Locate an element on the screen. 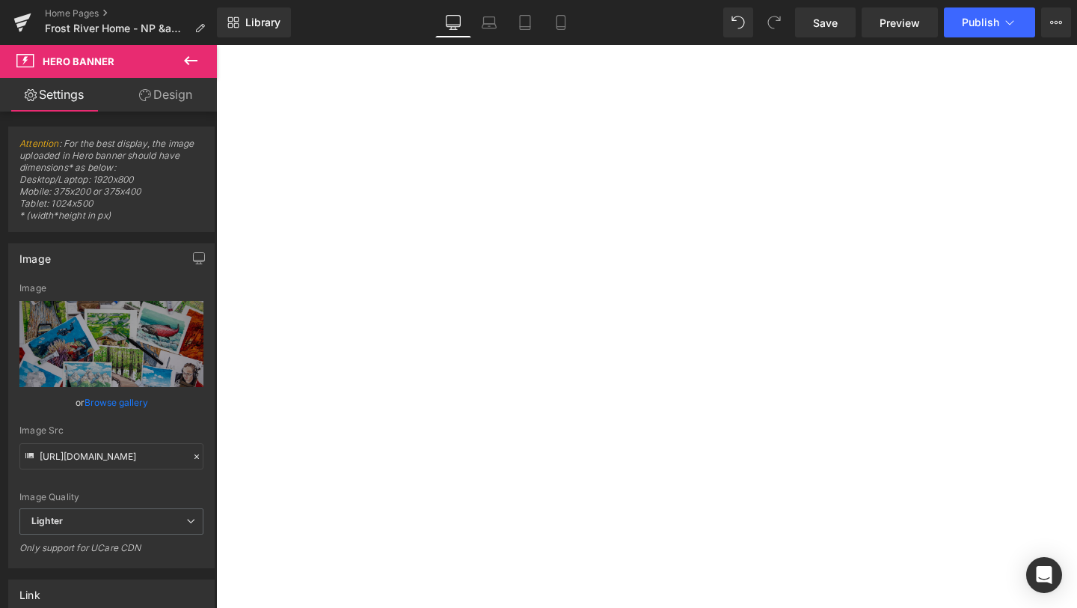  button: More is located at coordinates (1056, 22).